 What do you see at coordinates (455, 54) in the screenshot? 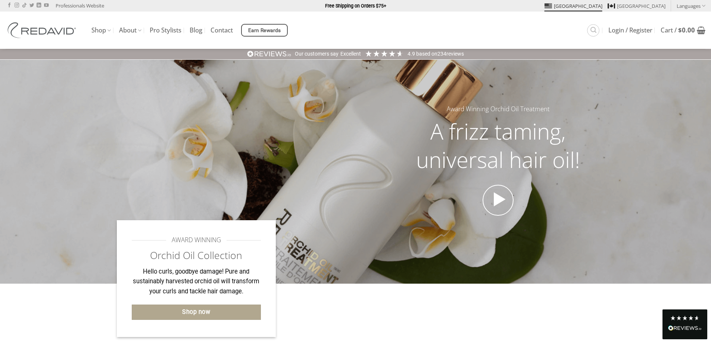
I see `span: reviews` at bounding box center [455, 54].